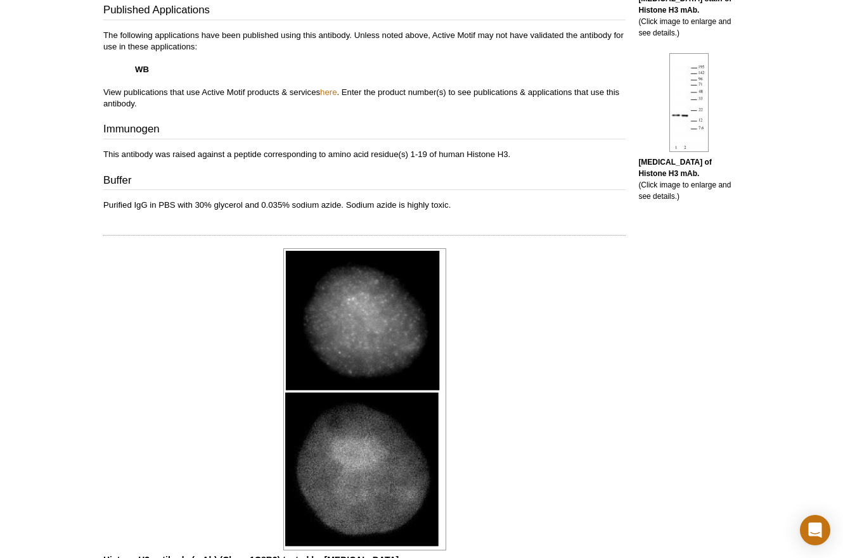 This screenshot has width=843, height=558. I want to click on p: Purified IgG in PBS with 30% glycerol and 0.035% sodium azide. Sodium azide is highly toxic., so click(364, 205).